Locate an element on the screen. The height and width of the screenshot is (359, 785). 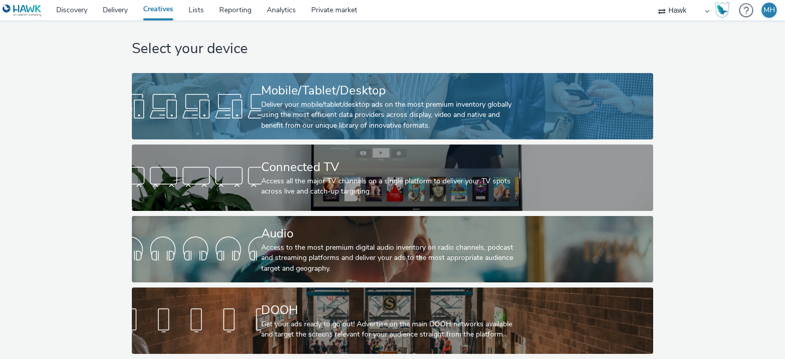
div: Access all the major TV channels on a single platform to deliver your TV spots across live and ca... is located at coordinates (391, 187).